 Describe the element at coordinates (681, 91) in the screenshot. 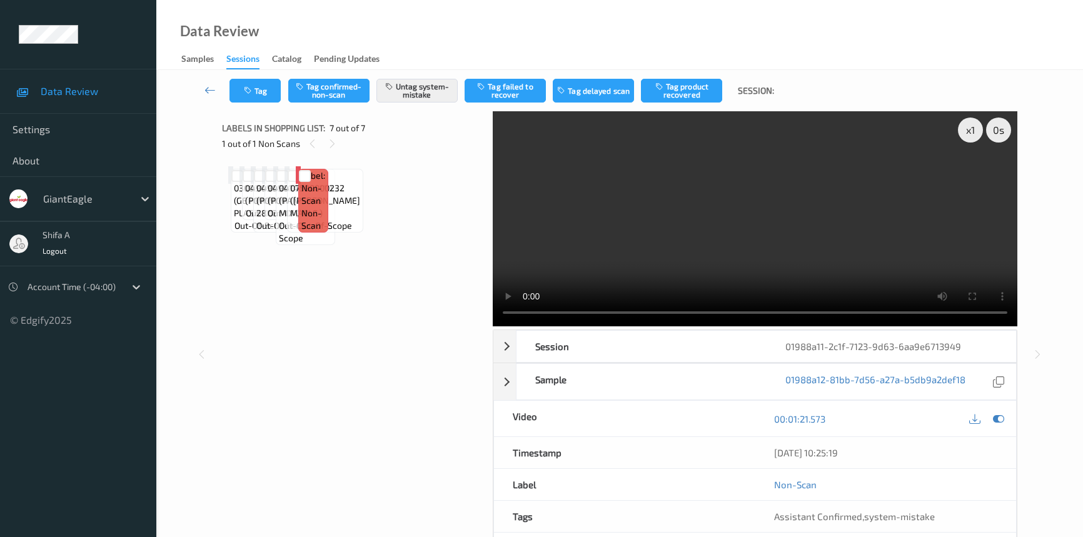

I see `button: Tag product recovered` at that location.